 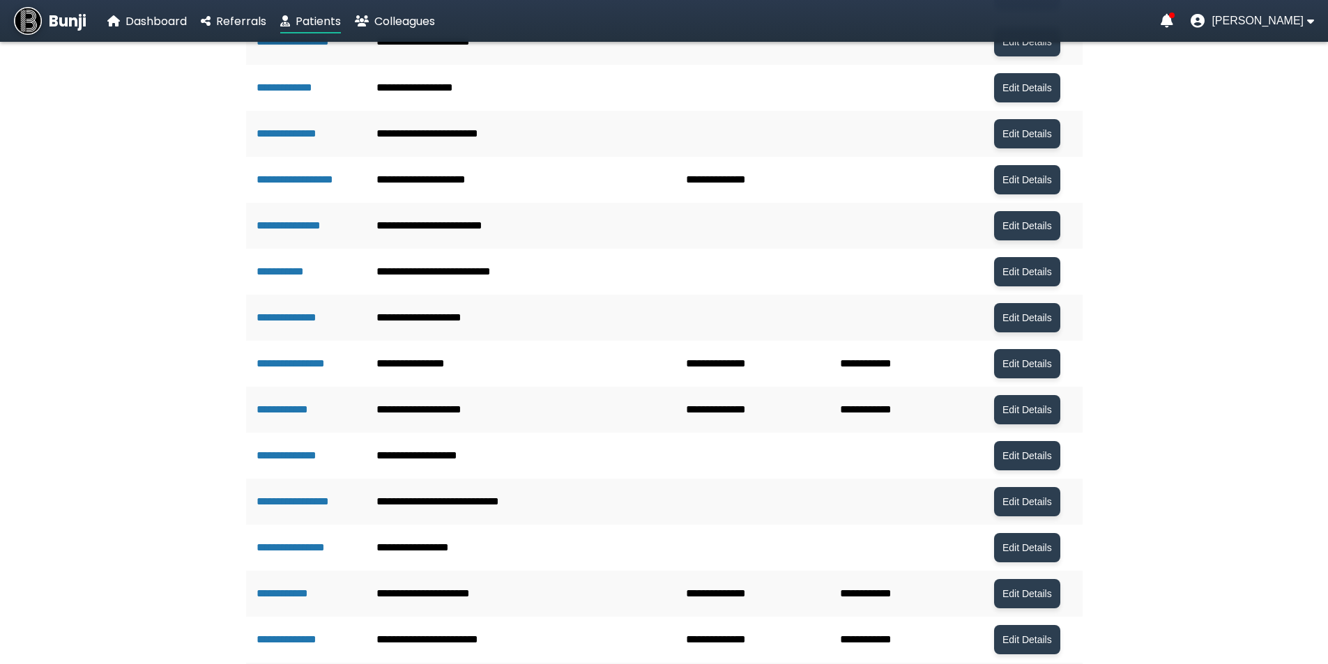 What do you see at coordinates (318, 21) in the screenshot?
I see `span: Patients` at bounding box center [318, 21].